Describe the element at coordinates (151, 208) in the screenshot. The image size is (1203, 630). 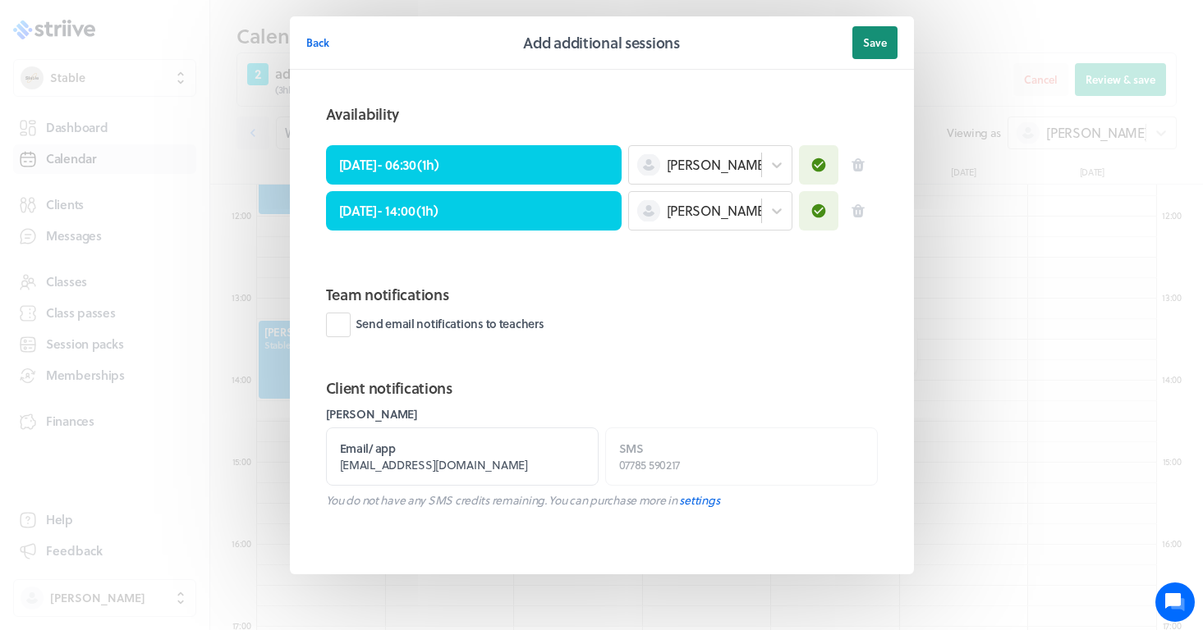
I see `span: New conversation` at that location.